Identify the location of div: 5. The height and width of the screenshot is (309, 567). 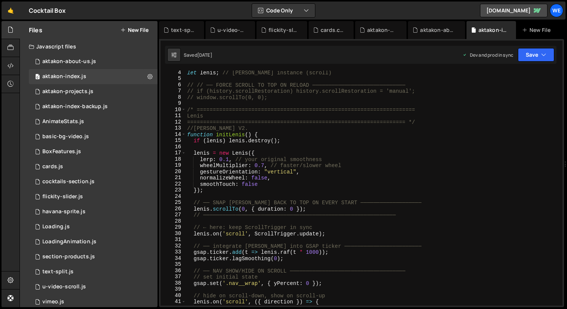
(173, 78).